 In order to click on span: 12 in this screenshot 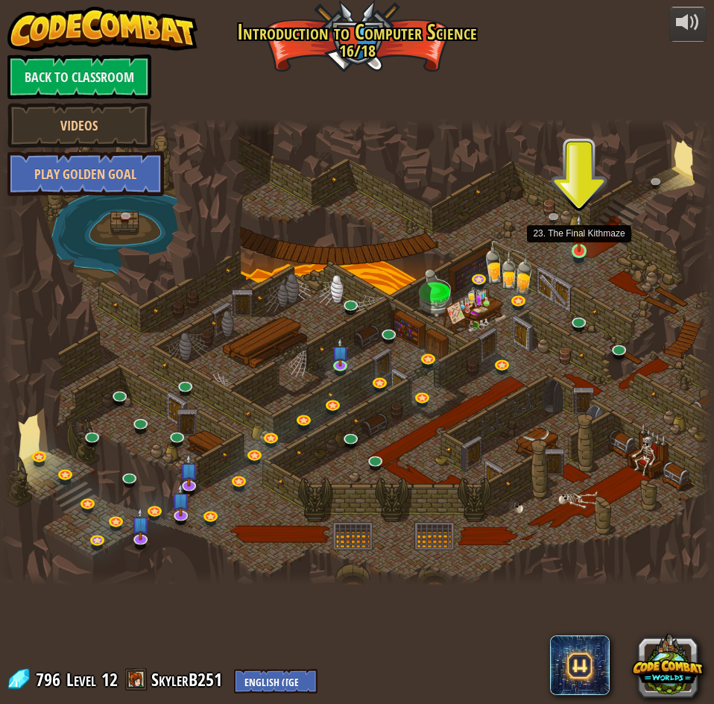, I will do `click(110, 679)`.